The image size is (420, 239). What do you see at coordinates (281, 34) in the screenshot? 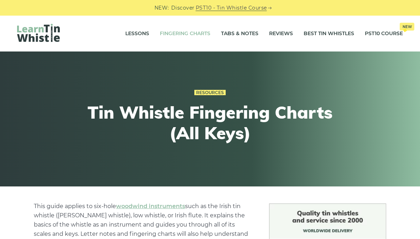
I see `a: Reviews` at bounding box center [281, 34].